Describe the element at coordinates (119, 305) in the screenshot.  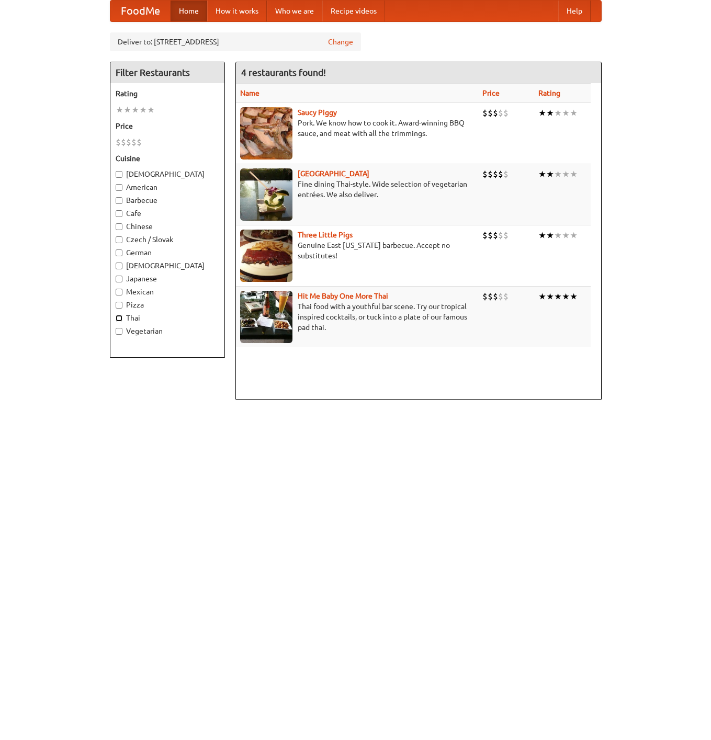
I see `input: Pizza` at that location.